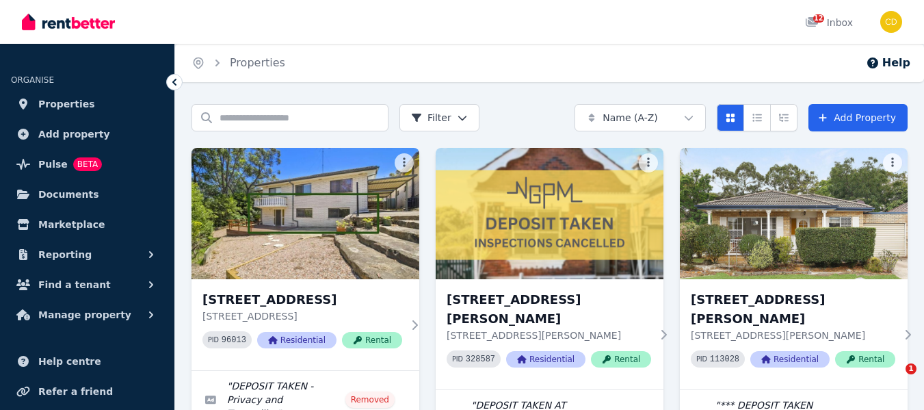 This screenshot has height=410, width=924. I want to click on a: PulseBETA, so click(87, 164).